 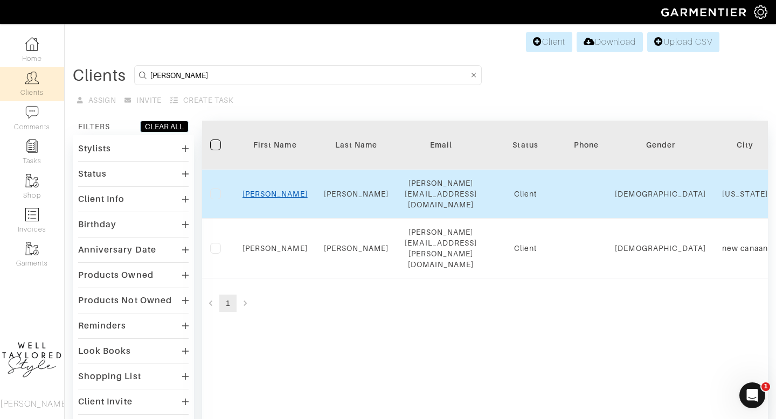 I want to click on button: page 1, so click(x=228, y=303).